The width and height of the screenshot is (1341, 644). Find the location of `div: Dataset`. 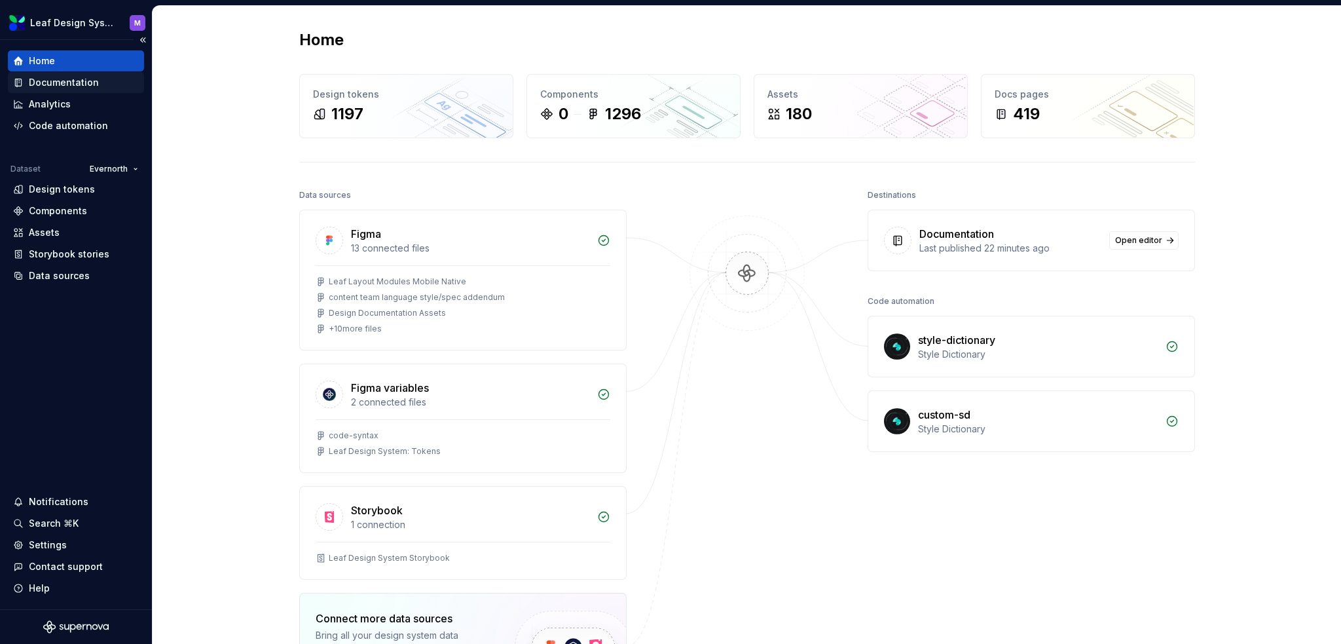

div: Dataset is located at coordinates (26, 169).